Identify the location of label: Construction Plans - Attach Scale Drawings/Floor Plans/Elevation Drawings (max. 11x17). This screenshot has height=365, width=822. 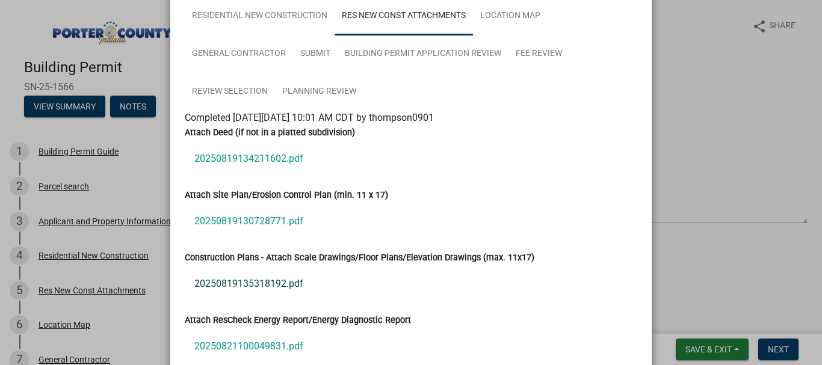
(359, 258).